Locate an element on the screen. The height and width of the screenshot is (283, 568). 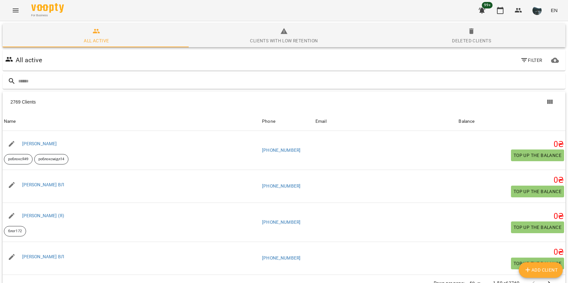
h6: All active is located at coordinates (29, 60).